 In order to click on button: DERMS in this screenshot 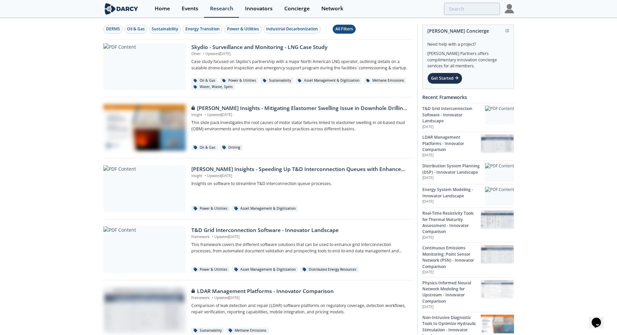, I will do `click(113, 29)`.